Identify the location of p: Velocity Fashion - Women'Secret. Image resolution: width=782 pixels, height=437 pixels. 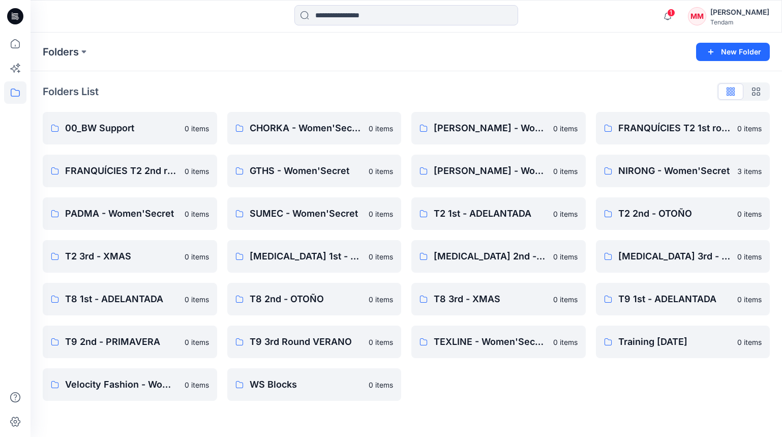
(121, 384).